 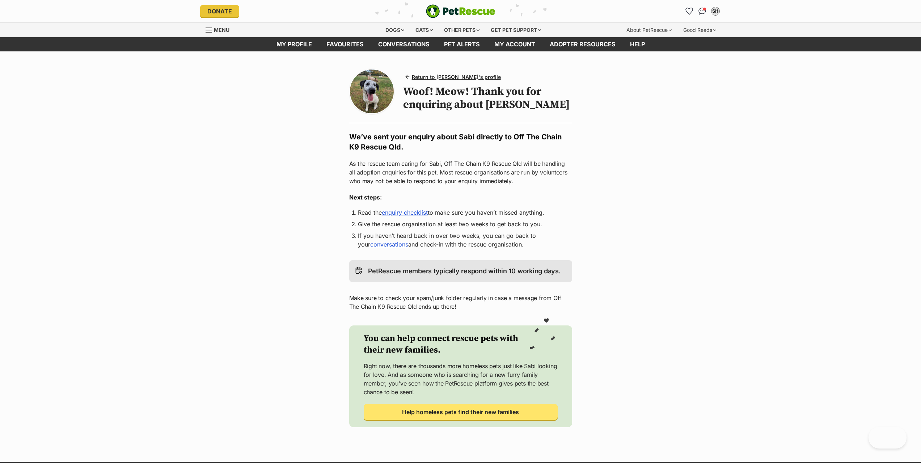 What do you see at coordinates (424, 30) in the screenshot?
I see `div: Cats` at bounding box center [424, 30].